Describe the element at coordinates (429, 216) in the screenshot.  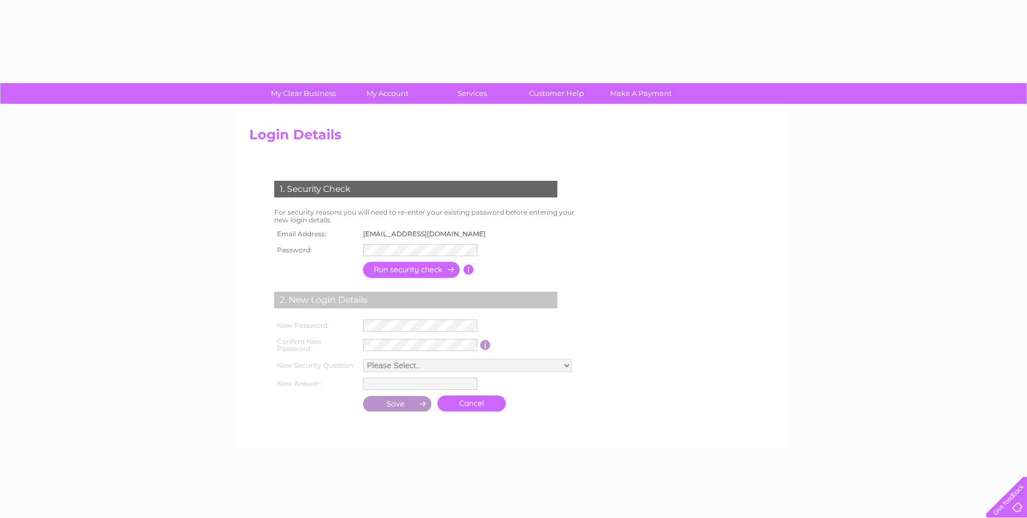
I see `td: For security reasons you will need to re-enter your existing password before entering your new lo...` at that location.